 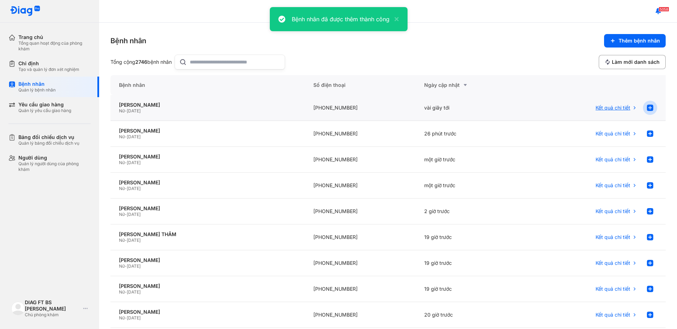 What do you see at coordinates (361, 85) in the screenshot?
I see `div: Số điện thoại` at bounding box center [361, 85].